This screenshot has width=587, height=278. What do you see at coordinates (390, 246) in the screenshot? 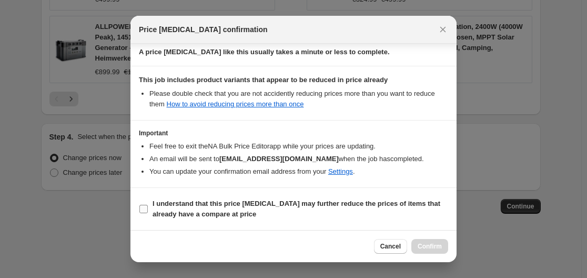
I see `span: Cancel` at bounding box center [390, 246].